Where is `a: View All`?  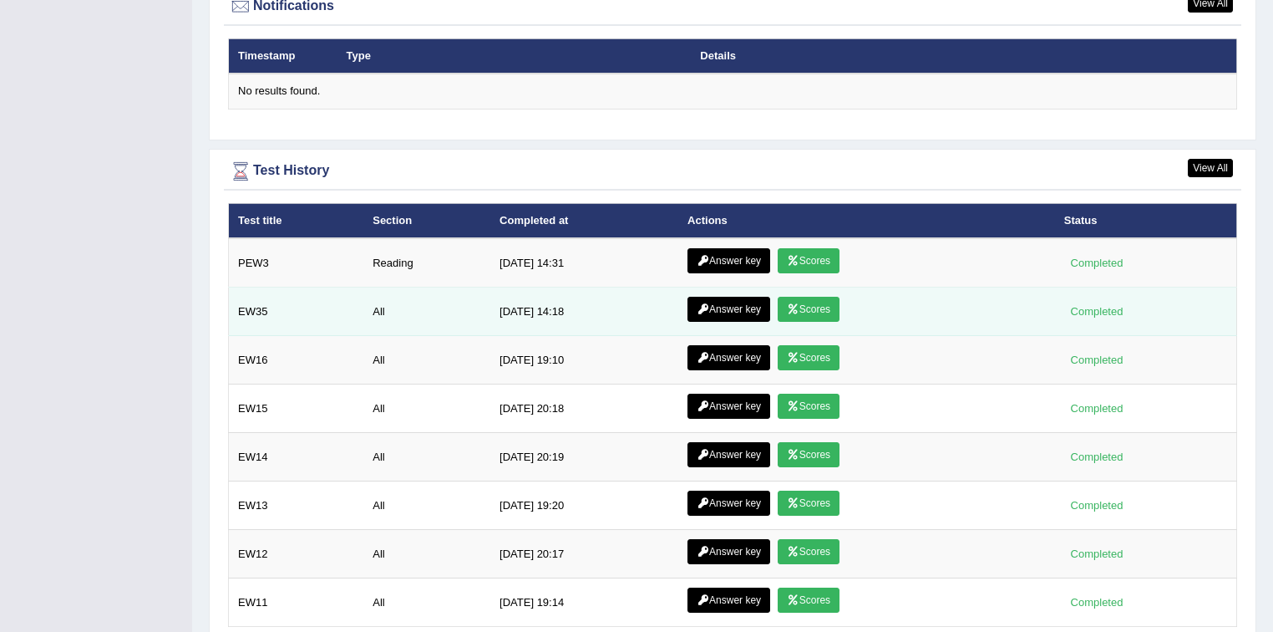
a: View All is located at coordinates (1210, 168).